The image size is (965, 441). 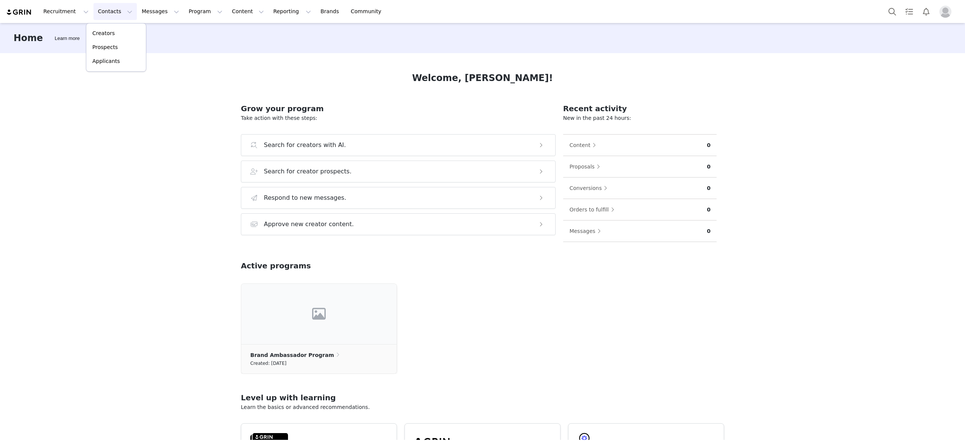 I want to click on h3: Approve new creator content., so click(x=309, y=224).